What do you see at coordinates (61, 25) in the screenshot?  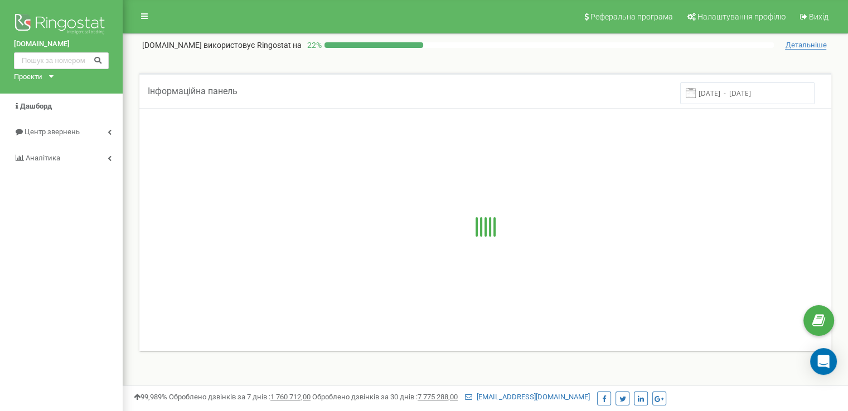 I see `img: Ringostat logo` at bounding box center [61, 25].